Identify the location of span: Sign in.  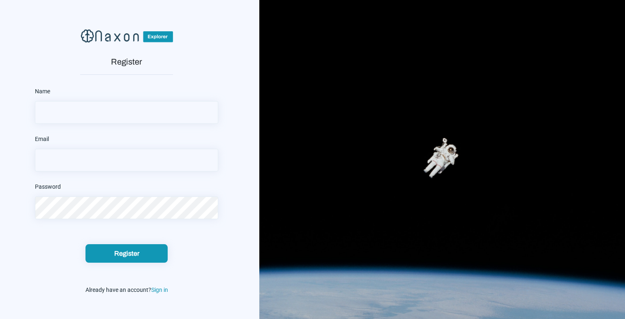
(160, 290).